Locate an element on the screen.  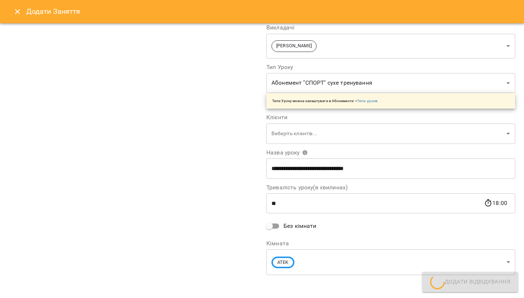
p: Виберіть клієнтів... is located at coordinates (387, 134).